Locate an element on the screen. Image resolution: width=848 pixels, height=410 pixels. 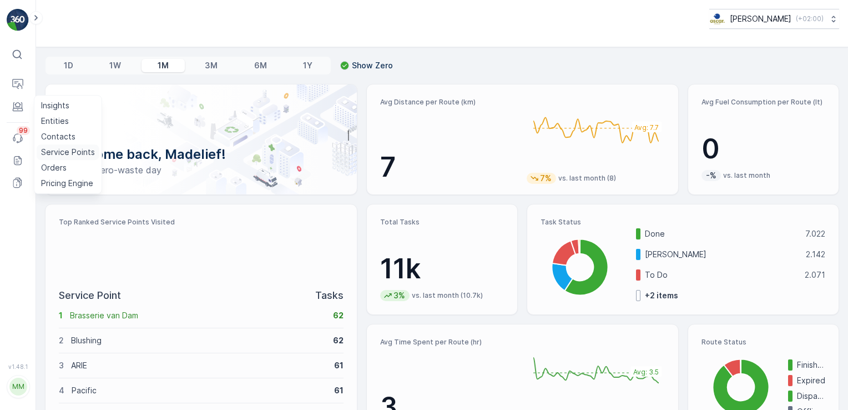
p: 4 is located at coordinates (62, 390).